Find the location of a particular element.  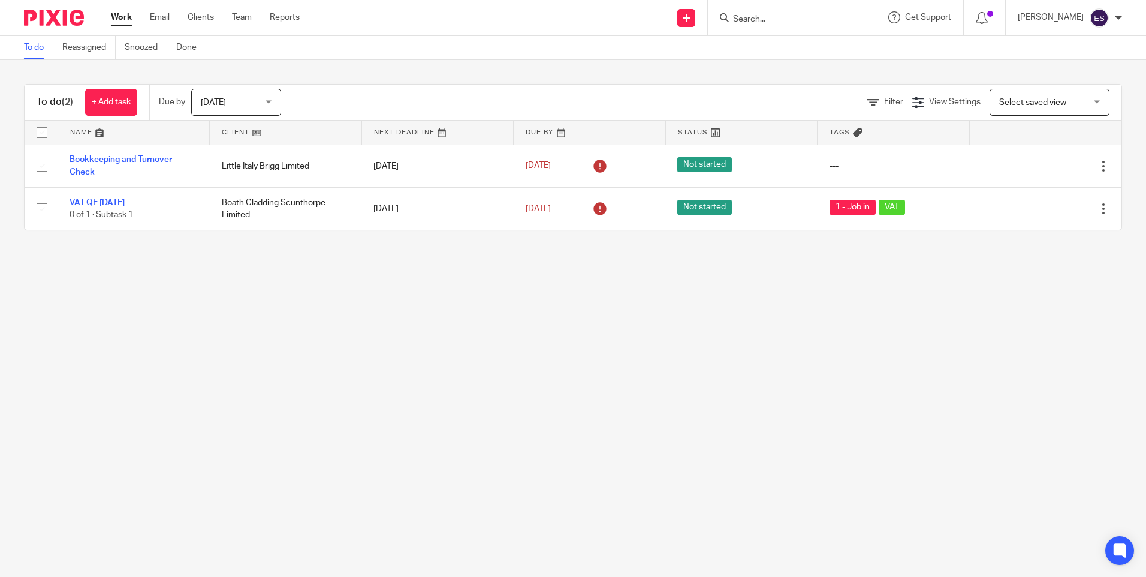

p: Due by is located at coordinates (172, 102).